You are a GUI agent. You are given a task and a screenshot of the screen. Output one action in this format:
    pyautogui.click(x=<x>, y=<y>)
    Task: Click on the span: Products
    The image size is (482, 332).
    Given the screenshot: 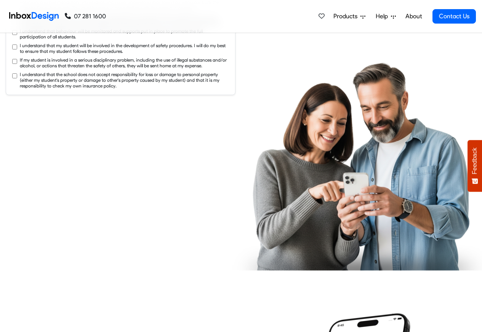 What is the action you would take?
    pyautogui.click(x=346, y=16)
    